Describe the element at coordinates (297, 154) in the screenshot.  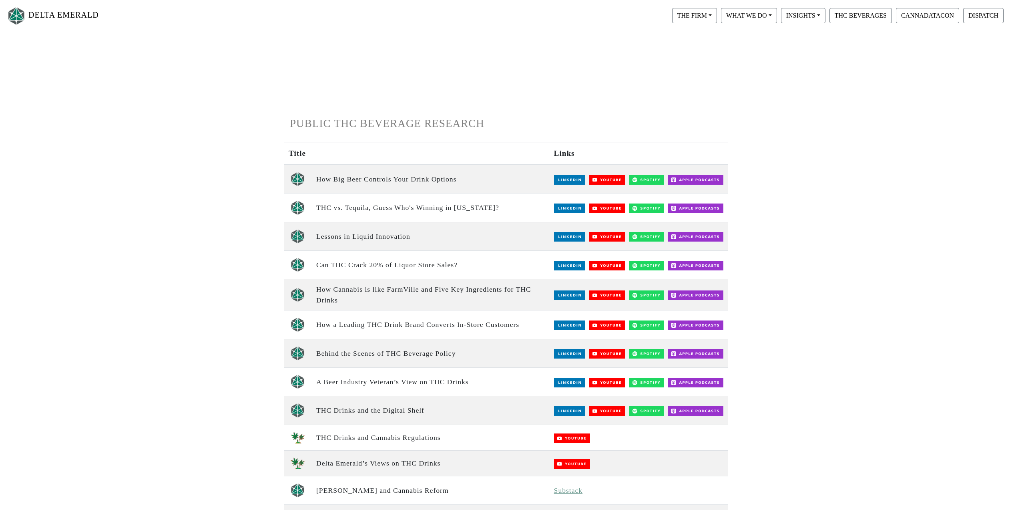
I see `th: Title` at that location.